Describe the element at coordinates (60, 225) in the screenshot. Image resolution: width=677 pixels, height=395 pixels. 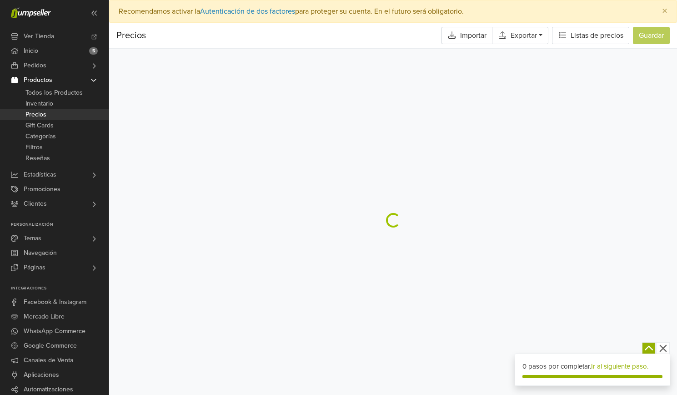
I see `p: Personalización` at that location.